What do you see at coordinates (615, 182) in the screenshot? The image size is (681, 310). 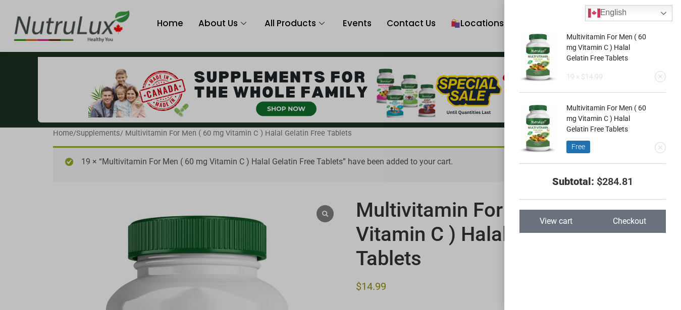 I see `bdi: 284.81` at bounding box center [615, 182].